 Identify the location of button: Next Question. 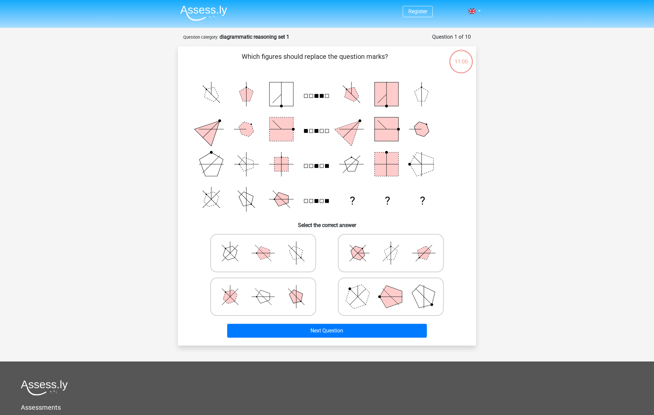
(327, 331).